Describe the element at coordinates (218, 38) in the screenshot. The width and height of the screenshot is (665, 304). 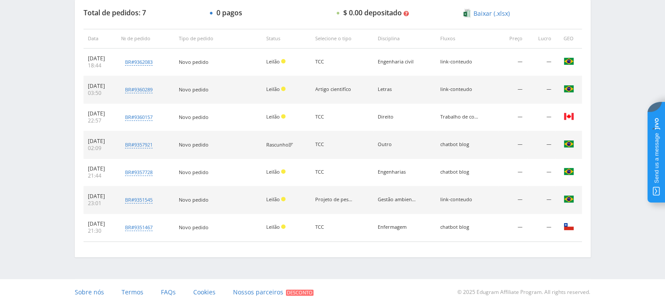
I see `th: Tipo de pedido` at that location.